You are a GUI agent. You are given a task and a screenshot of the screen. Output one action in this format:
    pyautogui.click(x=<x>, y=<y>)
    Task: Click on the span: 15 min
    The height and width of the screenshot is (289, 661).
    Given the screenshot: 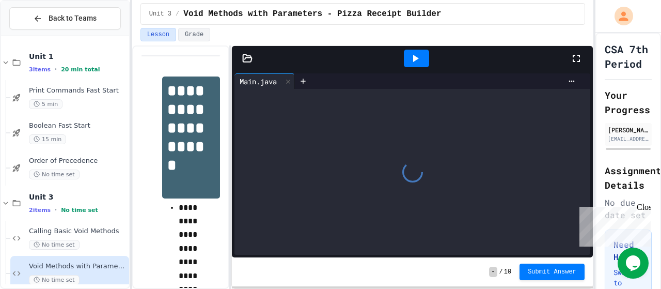 What is the action you would take?
    pyautogui.click(x=48, y=139)
    